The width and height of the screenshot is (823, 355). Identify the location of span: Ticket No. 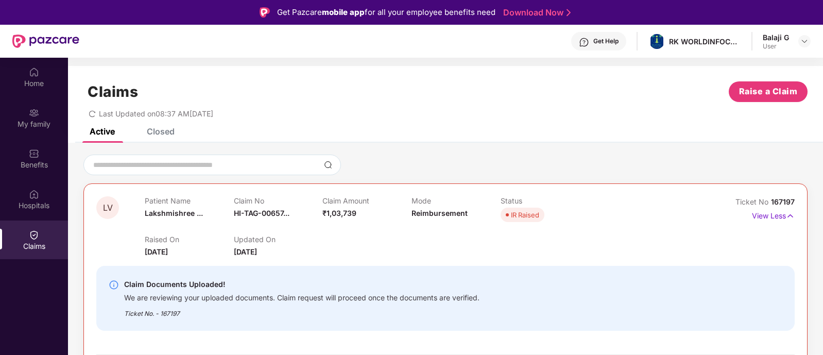
(753, 201).